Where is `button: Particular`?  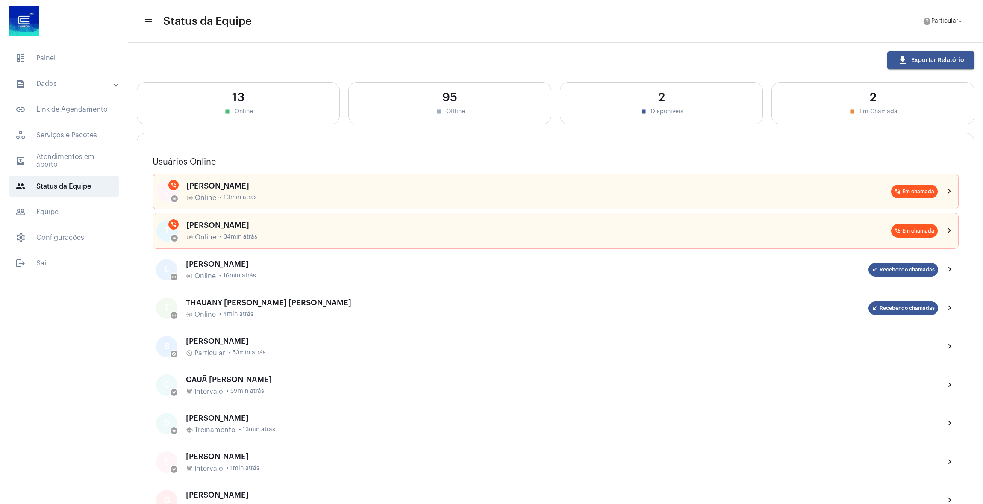
button: Particular is located at coordinates (944, 21).